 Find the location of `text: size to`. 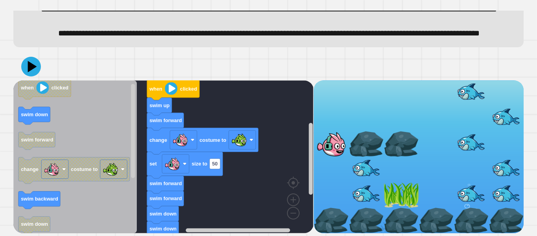

text: size to is located at coordinates (200, 163).